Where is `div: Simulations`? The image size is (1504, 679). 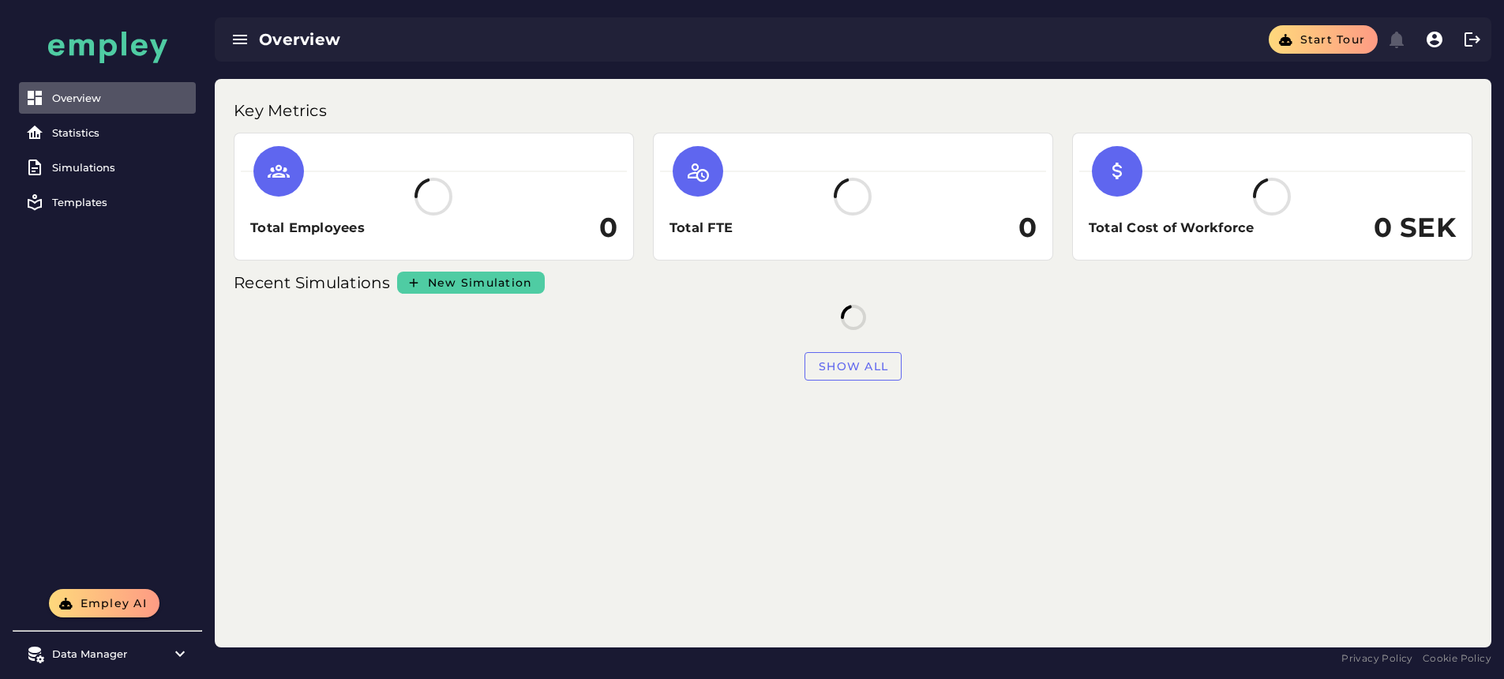 div: Simulations is located at coordinates (121, 167).